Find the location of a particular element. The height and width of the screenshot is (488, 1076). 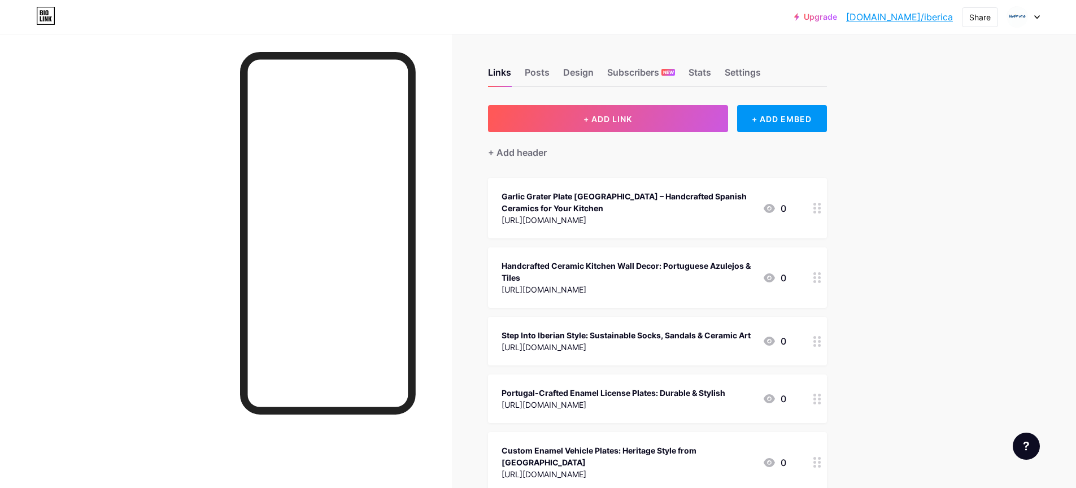

div: Stats is located at coordinates (700, 76).